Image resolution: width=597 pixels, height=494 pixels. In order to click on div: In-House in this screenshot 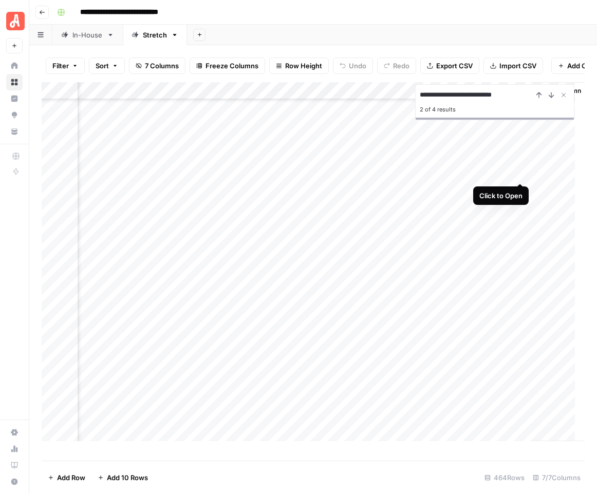, I will do `click(87, 35)`.